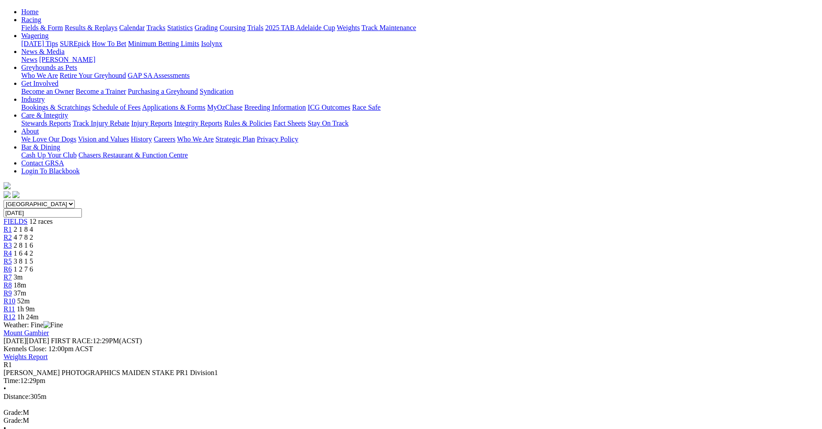  What do you see at coordinates (26, 309) in the screenshot?
I see `span: 1h 9m` at bounding box center [26, 309].